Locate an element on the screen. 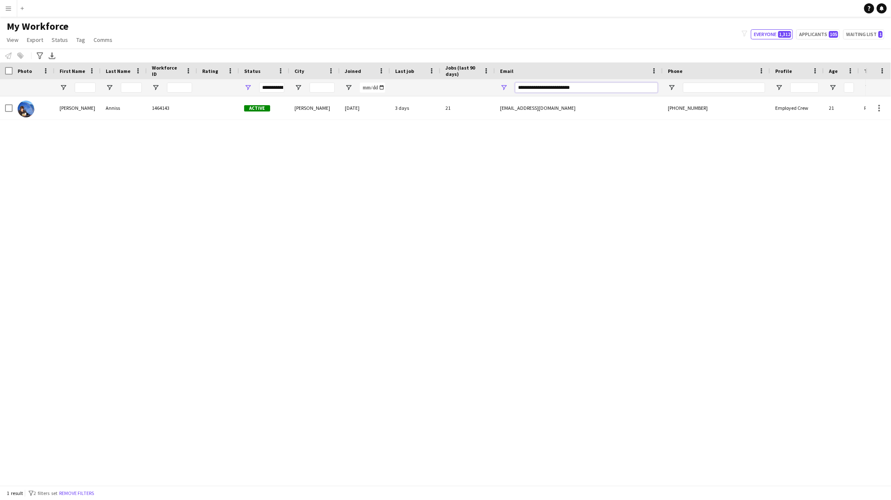 The height and width of the screenshot is (500, 891). div: 3 days is located at coordinates (415, 108).